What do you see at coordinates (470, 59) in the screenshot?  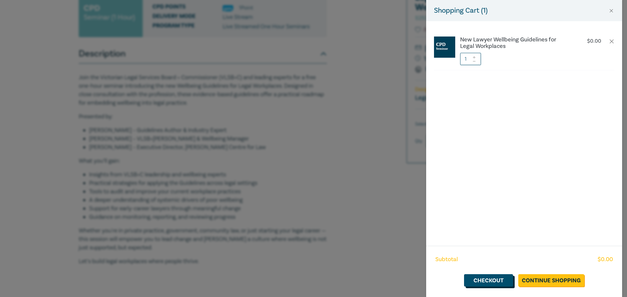 I see `input: 1` at bounding box center [470, 59].